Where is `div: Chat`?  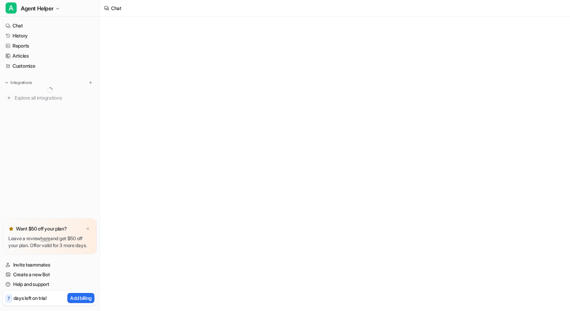
div: Chat is located at coordinates (116, 8).